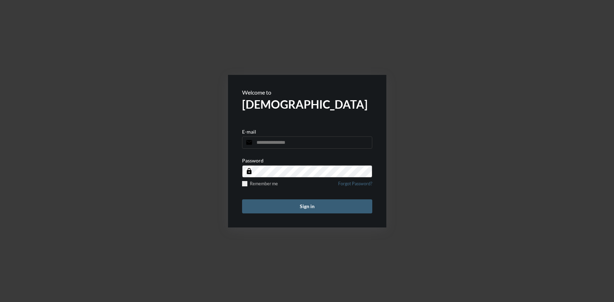 The width and height of the screenshot is (614, 302). What do you see at coordinates (307, 92) in the screenshot?
I see `p: Welcome to` at bounding box center [307, 92].